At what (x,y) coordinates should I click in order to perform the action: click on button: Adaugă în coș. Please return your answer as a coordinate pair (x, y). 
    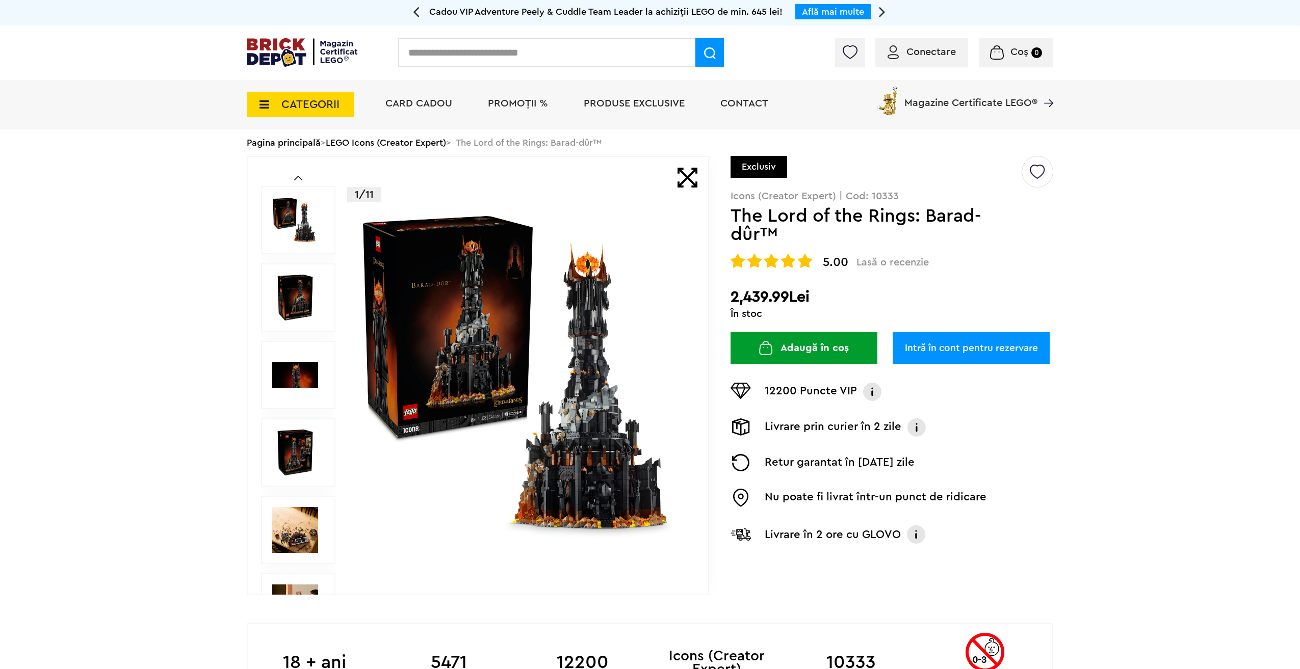
    Looking at the image, I should click on (804, 348).